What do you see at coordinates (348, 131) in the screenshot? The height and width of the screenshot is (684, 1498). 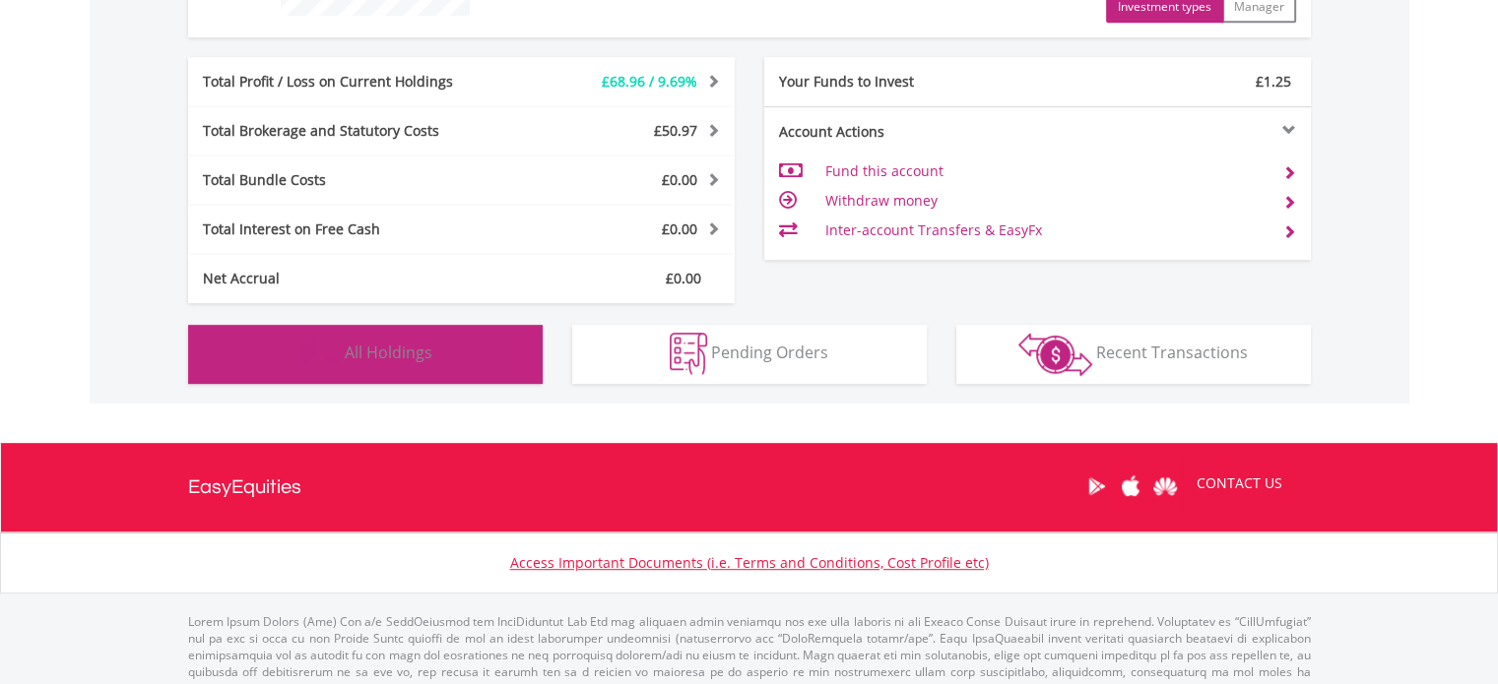 I see `div: Total Brokerage and Statutory Costs` at bounding box center [348, 131].